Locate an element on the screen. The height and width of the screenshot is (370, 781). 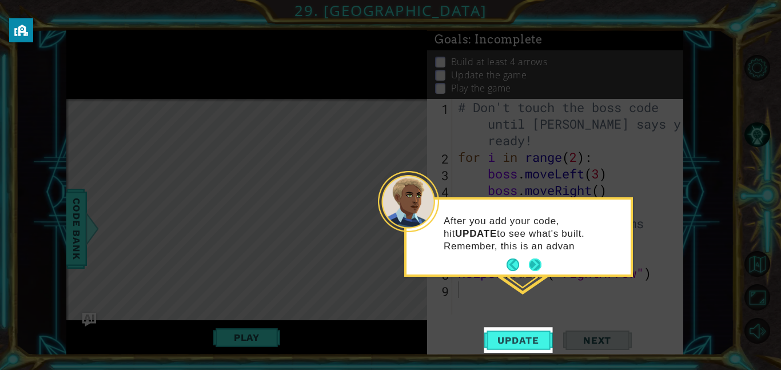
button: Next is located at coordinates (535, 265).